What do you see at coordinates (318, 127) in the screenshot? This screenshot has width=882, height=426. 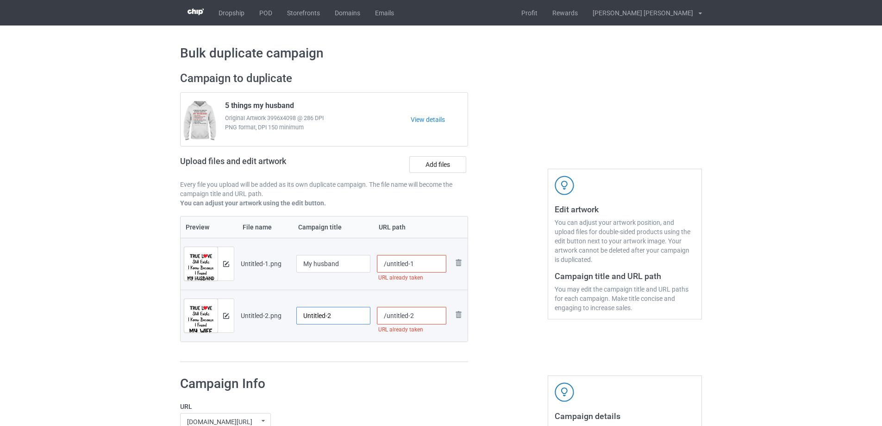 I see `span: PNG format, DPI 150 minimum` at bounding box center [318, 127].